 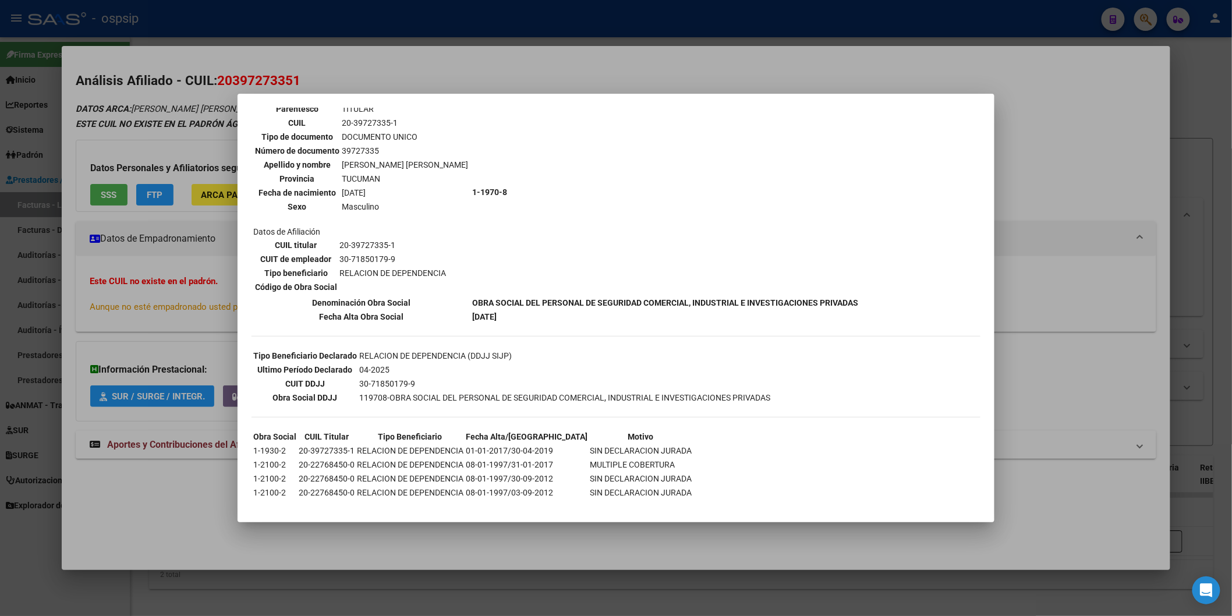 What do you see at coordinates (565, 356) in the screenshot?
I see `td: RELACION DE DEPENDENCIA (DDJJ SIJP)` at bounding box center [565, 356].